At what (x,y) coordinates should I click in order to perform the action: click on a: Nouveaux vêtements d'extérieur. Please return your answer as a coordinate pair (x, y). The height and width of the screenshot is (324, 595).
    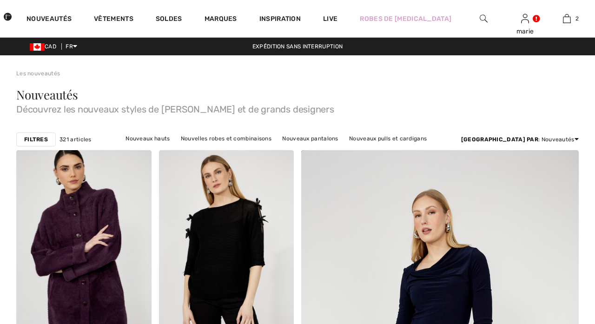
    Looking at the image, I should click on (347, 151).